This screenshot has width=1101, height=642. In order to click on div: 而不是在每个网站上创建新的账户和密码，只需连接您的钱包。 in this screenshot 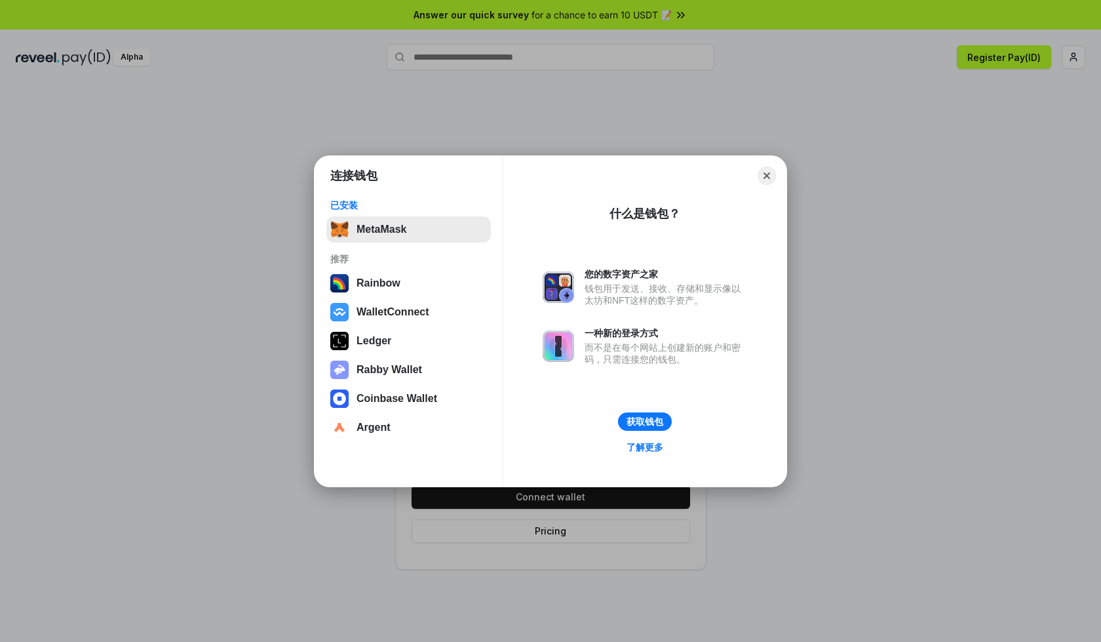, I will do `click(666, 353)`.